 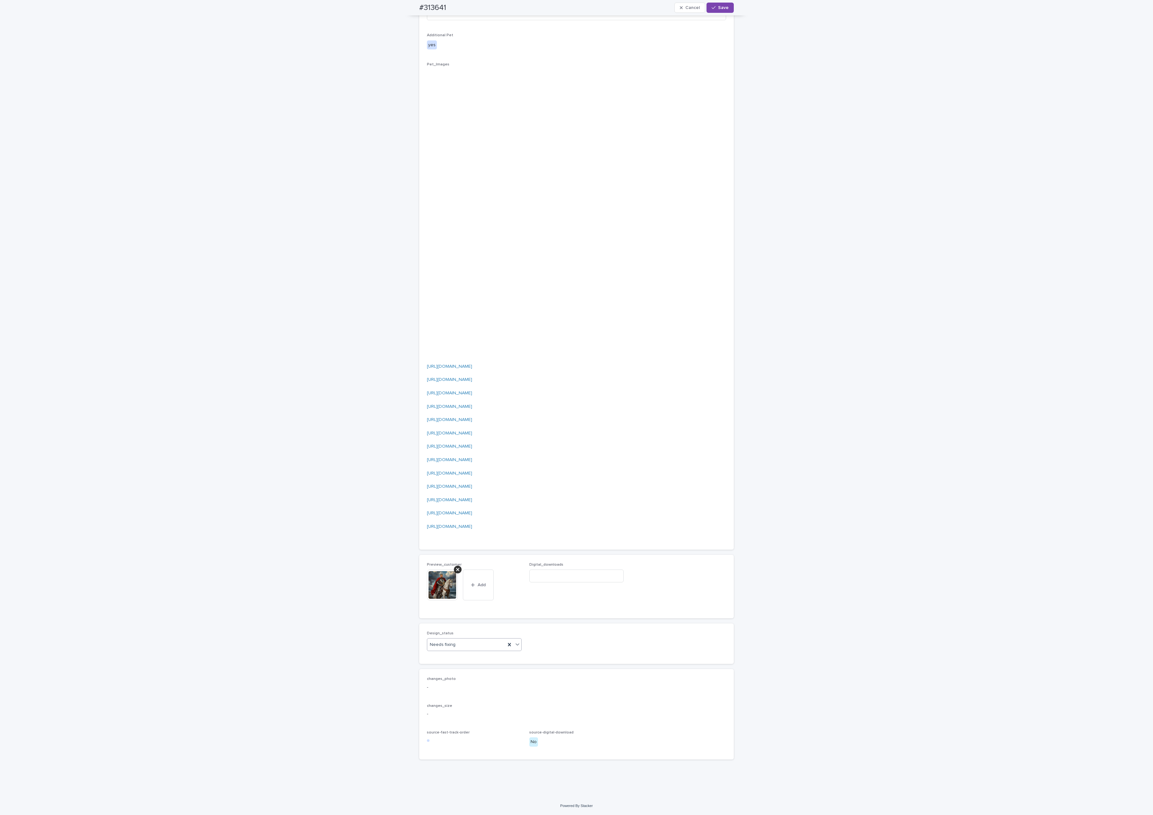 What do you see at coordinates (478, 585) in the screenshot?
I see `button: Add` at bounding box center [478, 585].